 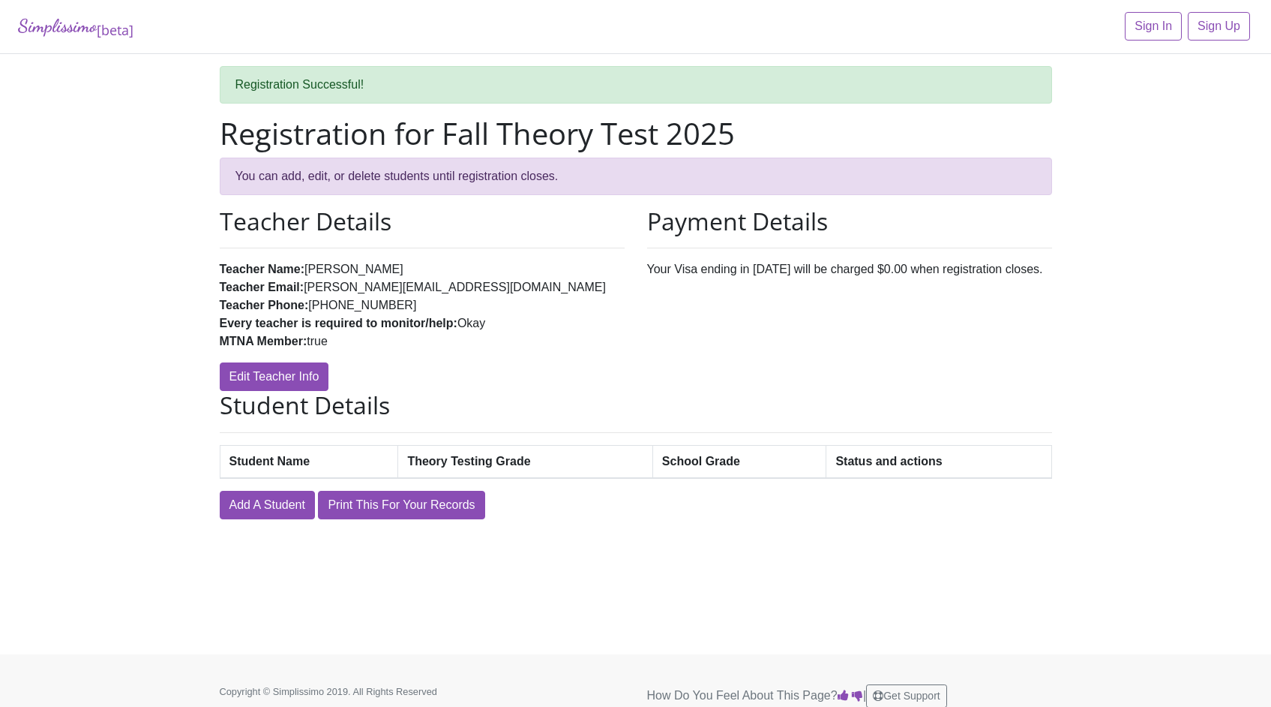 What do you see at coordinates (401, 505) in the screenshot?
I see `a: Print This For Your Records` at bounding box center [401, 505].